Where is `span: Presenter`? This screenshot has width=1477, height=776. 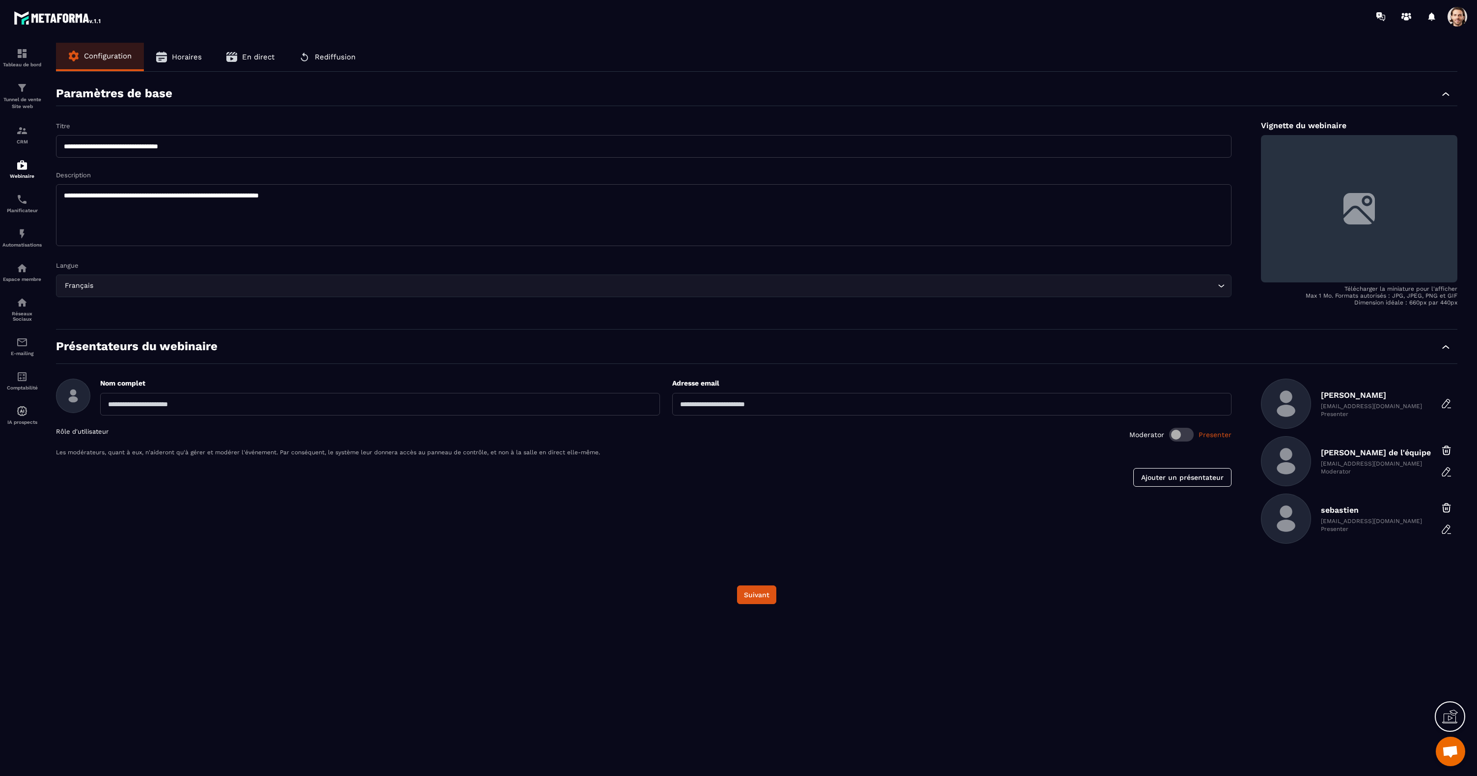
span: Presenter is located at coordinates (1215, 435).